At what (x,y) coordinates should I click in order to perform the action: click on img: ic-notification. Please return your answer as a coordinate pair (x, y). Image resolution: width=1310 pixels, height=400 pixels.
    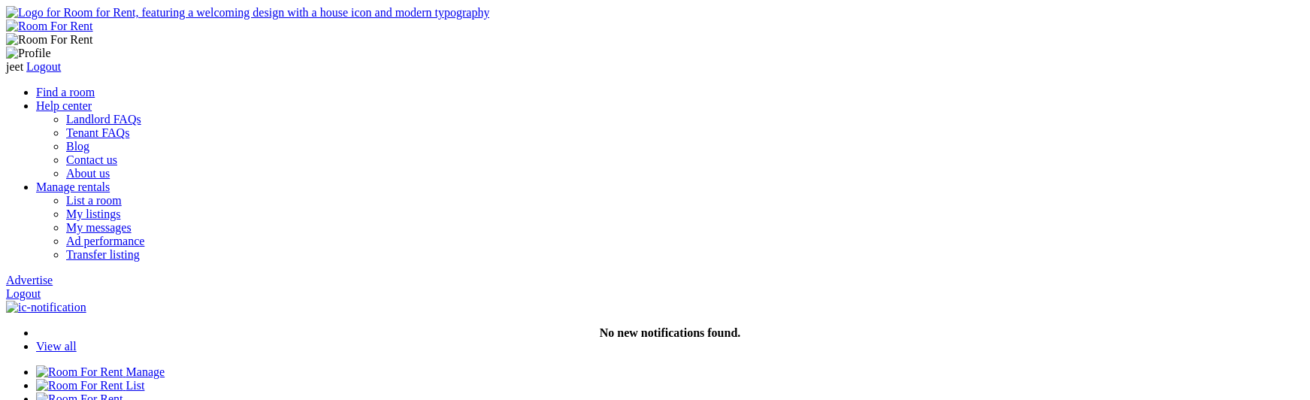
    Looking at the image, I should click on (46, 307).